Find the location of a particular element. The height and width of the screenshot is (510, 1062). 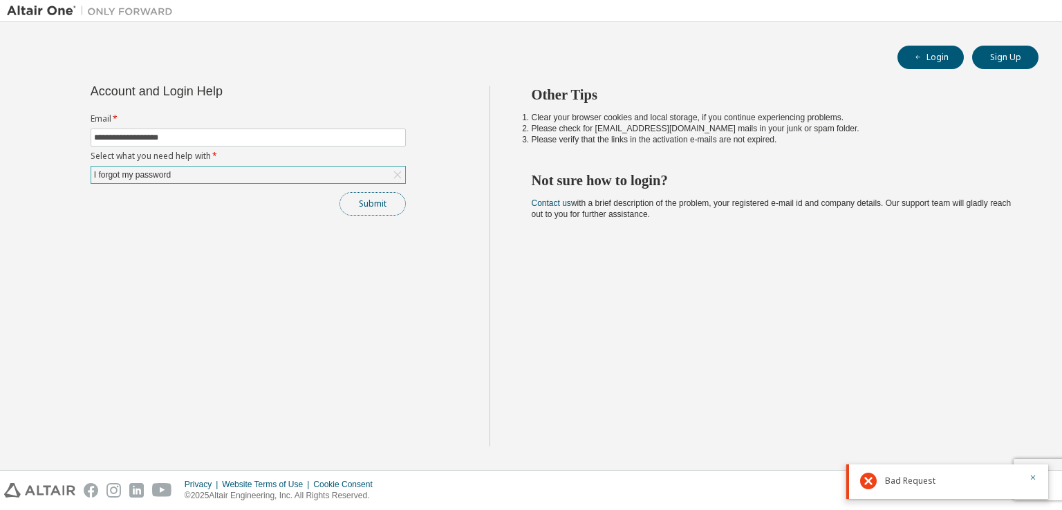

img: altair_logo.svg is located at coordinates (39, 490).